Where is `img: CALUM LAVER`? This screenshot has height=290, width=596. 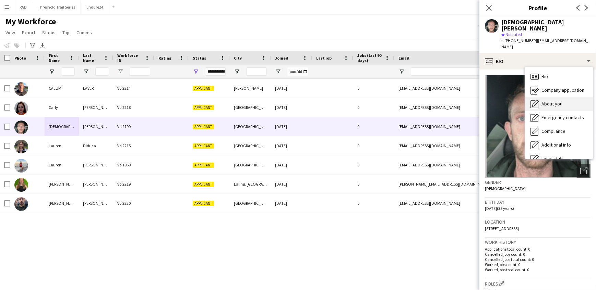
img: CALUM LAVER is located at coordinates (21, 89).